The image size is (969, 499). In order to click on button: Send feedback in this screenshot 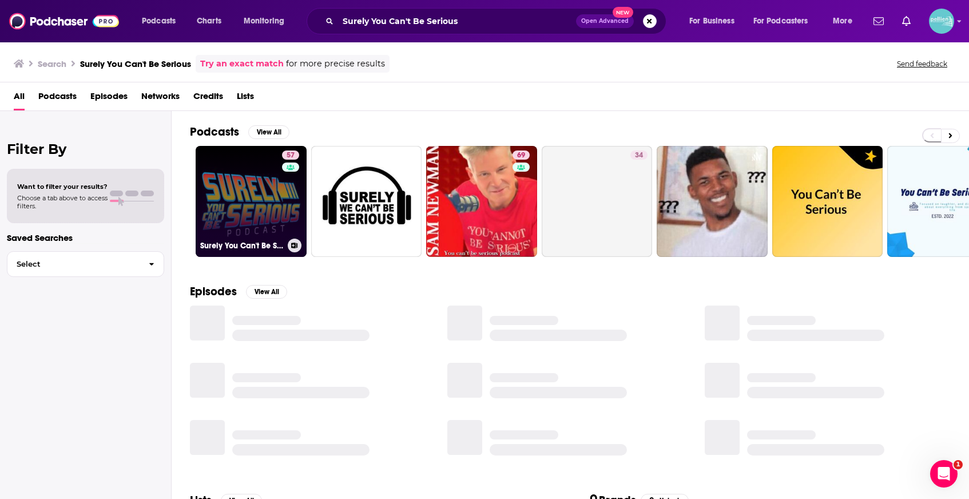, I will do `click(922, 64)`.